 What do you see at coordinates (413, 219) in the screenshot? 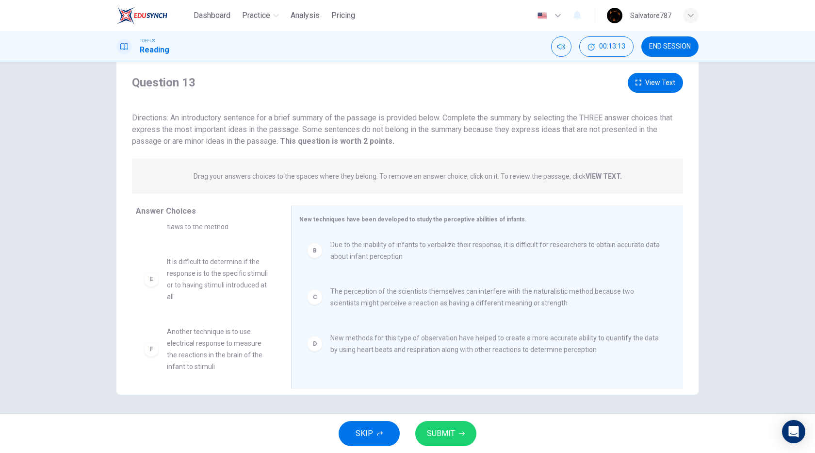
I see `span: New techniques have been developed to study the perceptive abilities of infants.` at bounding box center [413, 219].